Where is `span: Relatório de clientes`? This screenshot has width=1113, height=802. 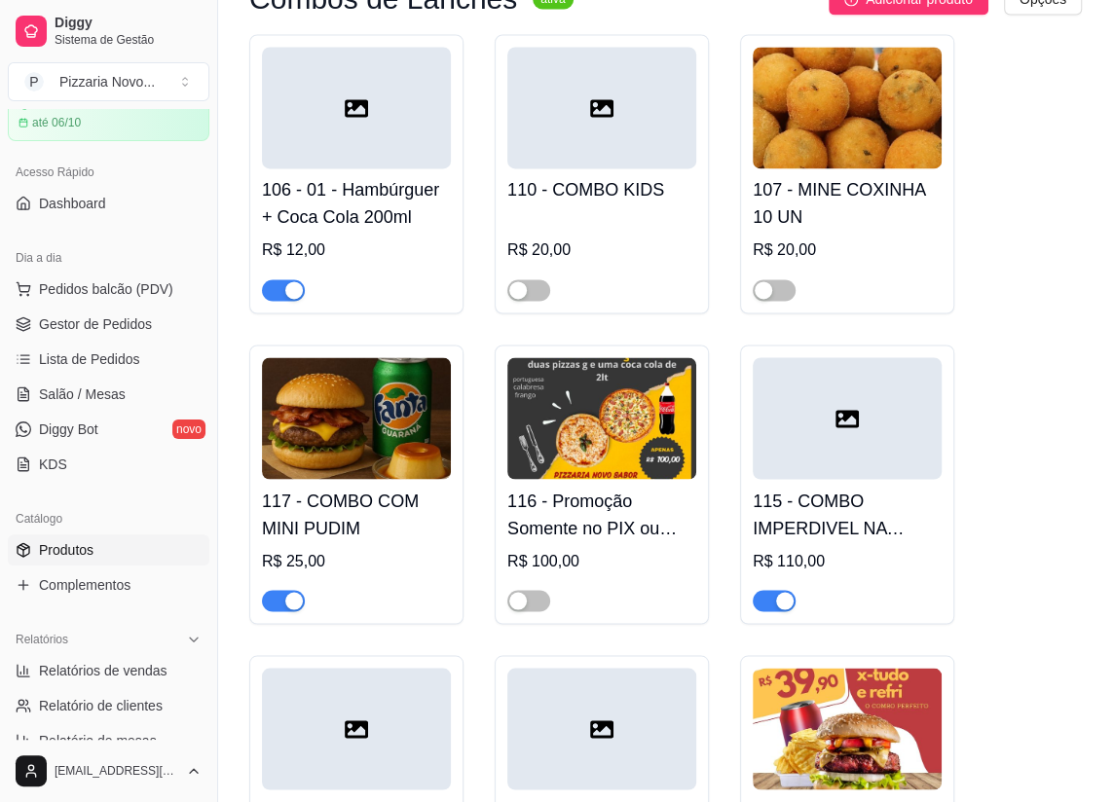
span: Relatório de clientes is located at coordinates (100, 706).